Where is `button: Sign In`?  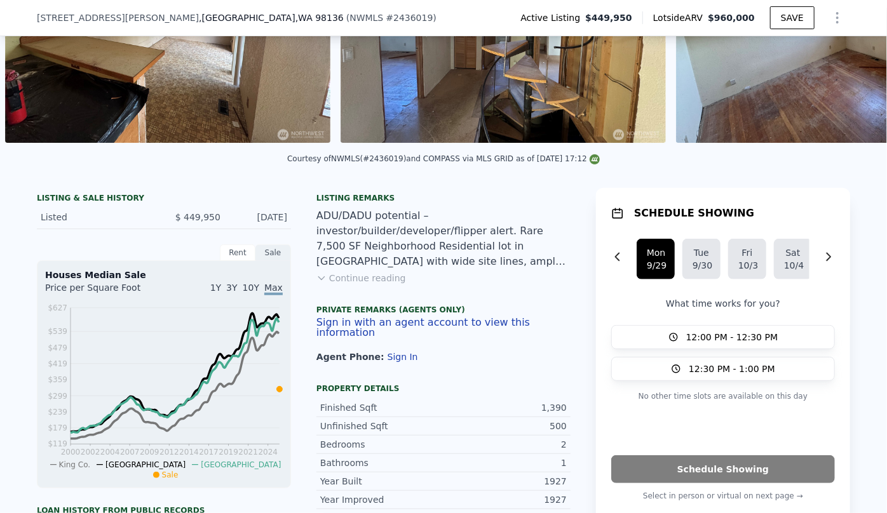
button: Sign In is located at coordinates (403, 357).